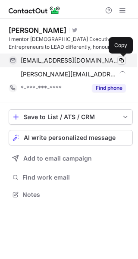 This screenshot has width=138, height=259. What do you see at coordinates (71, 195) in the screenshot?
I see `button: Notes` at bounding box center [71, 195].